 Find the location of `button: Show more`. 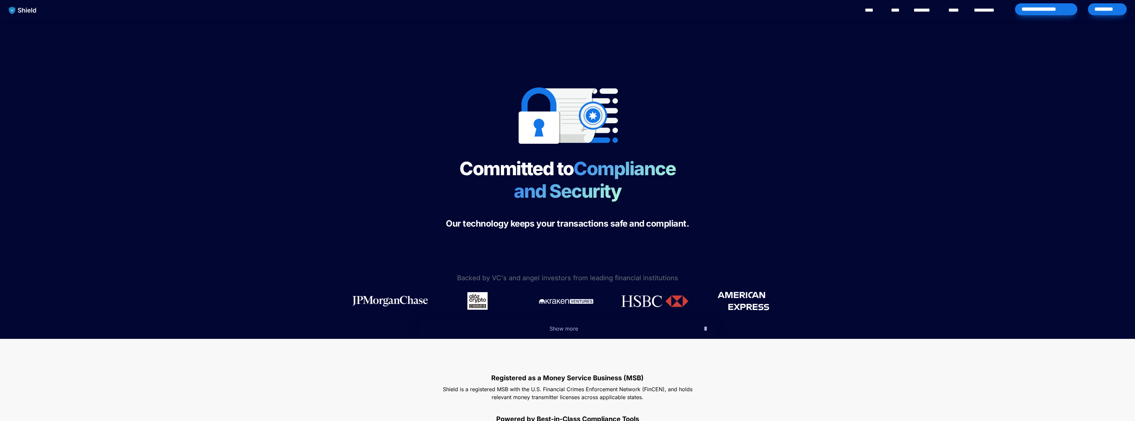

button: Show more is located at coordinates (568, 329).